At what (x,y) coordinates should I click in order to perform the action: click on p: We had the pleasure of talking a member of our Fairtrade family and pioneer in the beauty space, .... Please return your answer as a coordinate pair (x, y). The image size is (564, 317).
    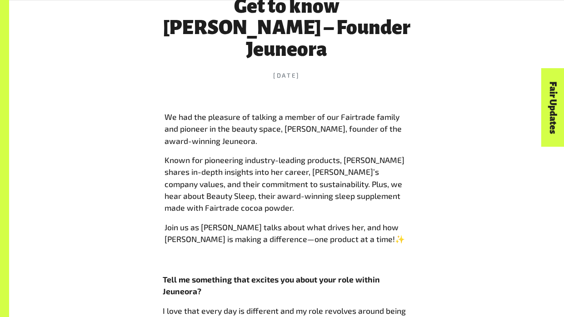
    Looking at the image, I should click on (287, 129).